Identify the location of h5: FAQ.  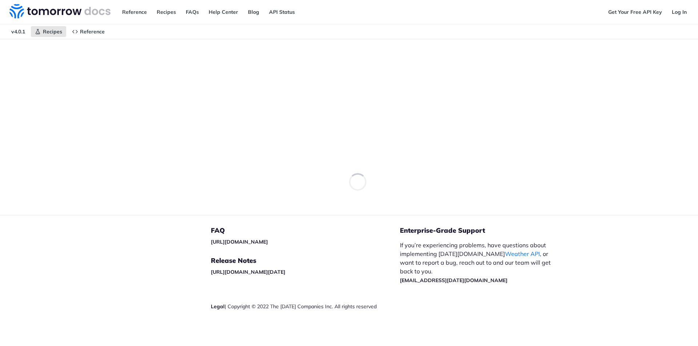
(305, 231).